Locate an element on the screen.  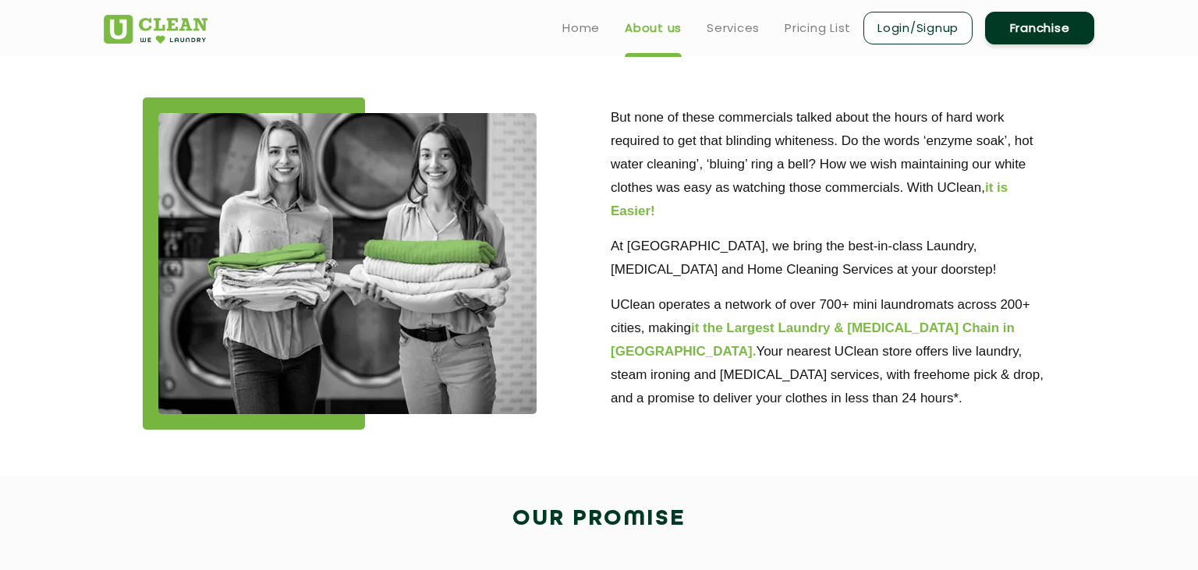
h2: Our Promise is located at coordinates (599, 519).